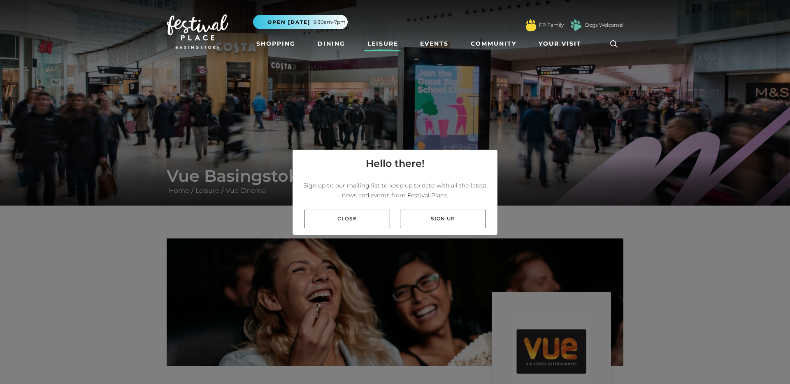 This screenshot has width=790, height=384. What do you see at coordinates (395, 191) in the screenshot?
I see `p: Sign up to our mailing list to keep up to date with all the latest news and events from Festival ...` at bounding box center [395, 191].